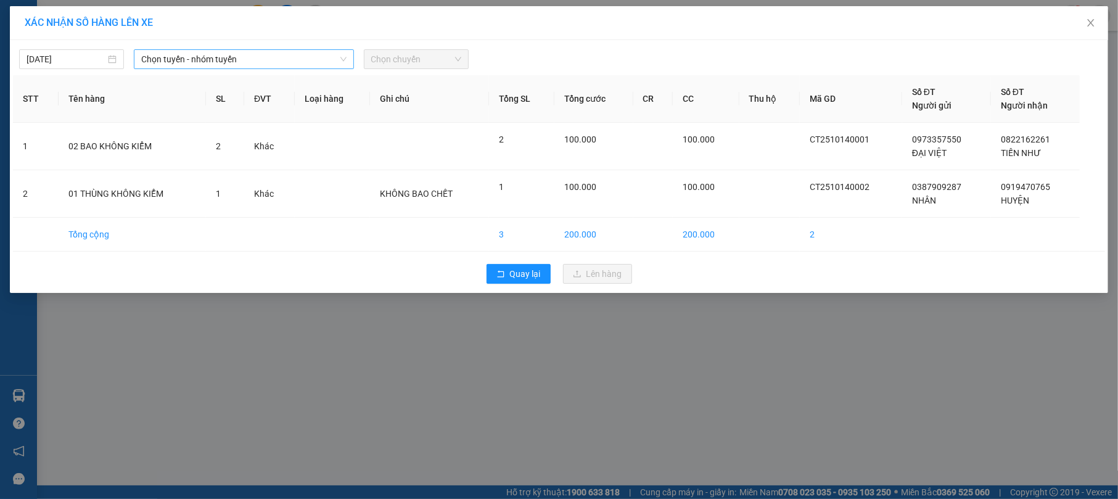  What do you see at coordinates (936, 139) in the screenshot?
I see `span: 0973357550` at bounding box center [936, 139].